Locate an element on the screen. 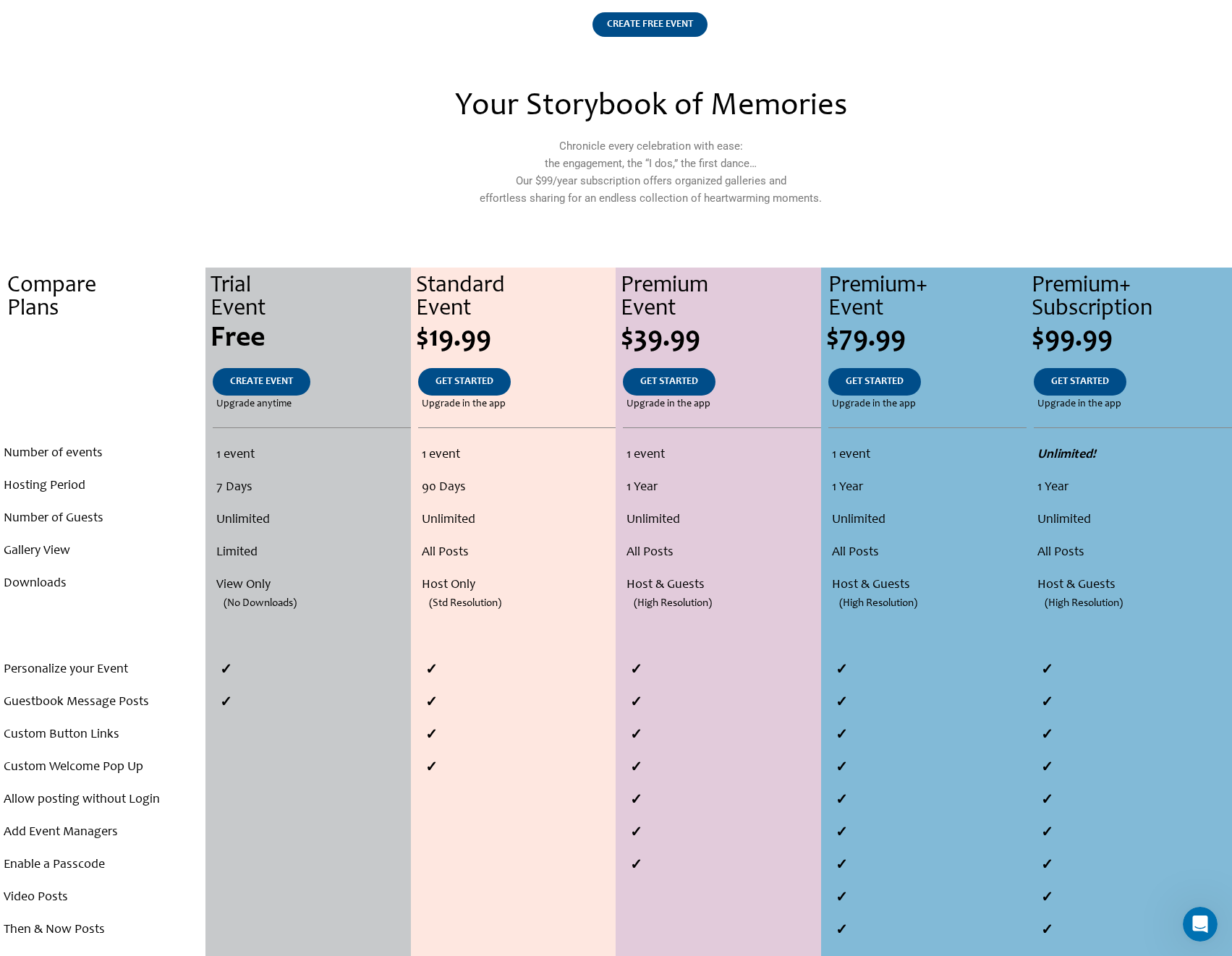 The width and height of the screenshot is (1232, 956). li: Number of Guests is located at coordinates (102, 519).